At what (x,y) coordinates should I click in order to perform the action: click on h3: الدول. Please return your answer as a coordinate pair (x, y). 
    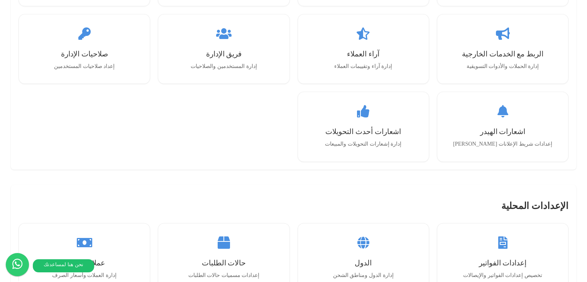
    Looking at the image, I should click on (363, 263).